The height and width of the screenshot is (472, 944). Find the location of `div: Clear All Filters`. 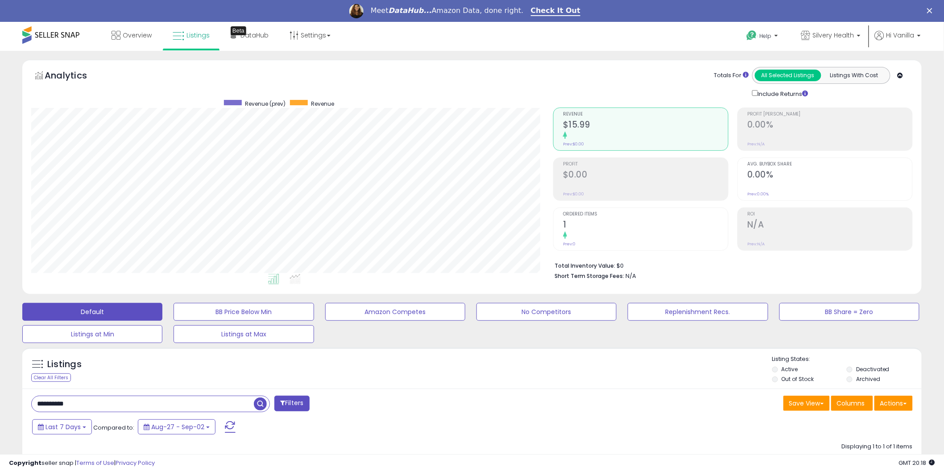

div: Clear All Filters is located at coordinates (51, 378).